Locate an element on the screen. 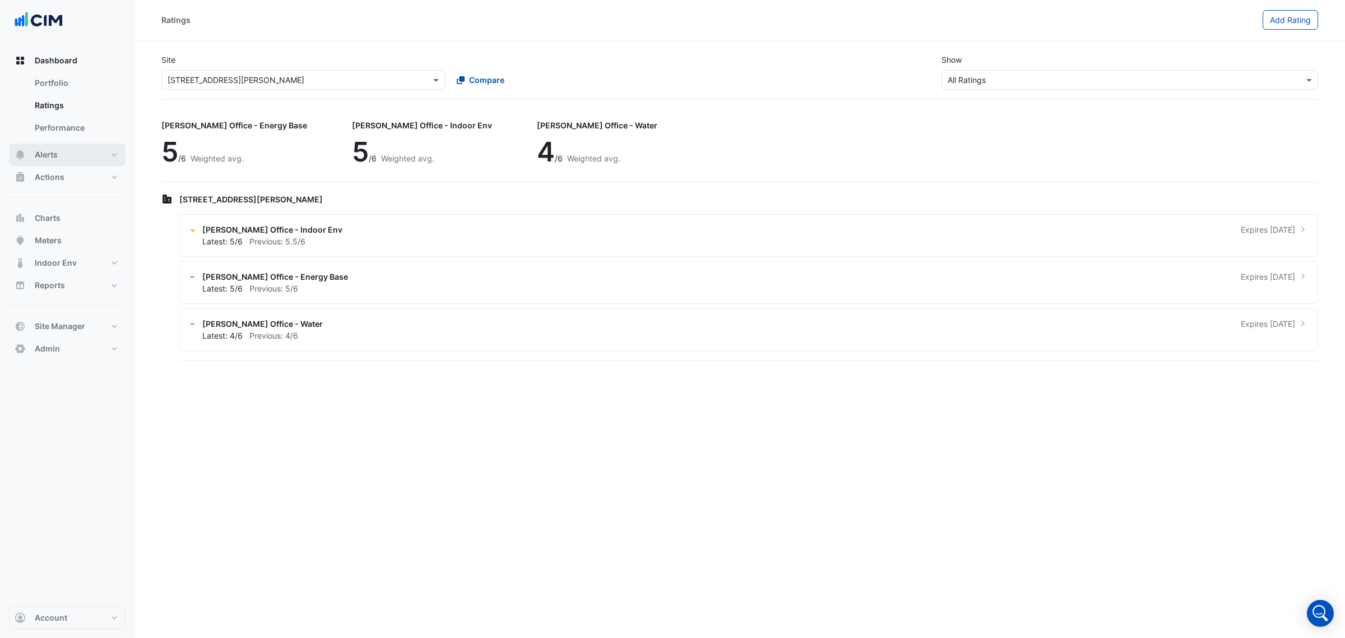  button: Actions is located at coordinates (67, 177).